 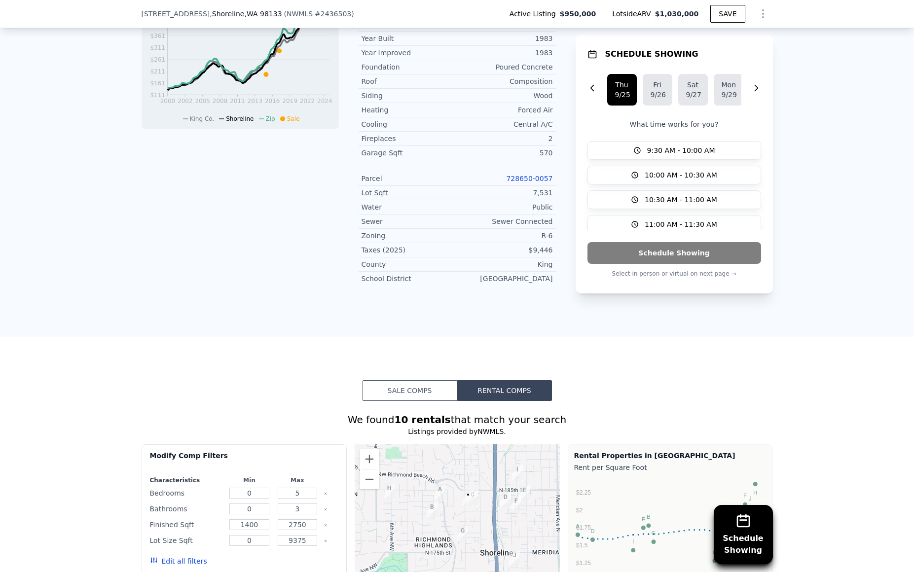 What do you see at coordinates (505, 124) in the screenshot?
I see `div: Central A/C` at bounding box center [505, 124].